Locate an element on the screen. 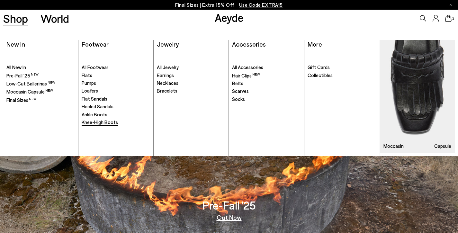 This screenshot has height=233, width=458. span: Necklaces is located at coordinates (168, 83).